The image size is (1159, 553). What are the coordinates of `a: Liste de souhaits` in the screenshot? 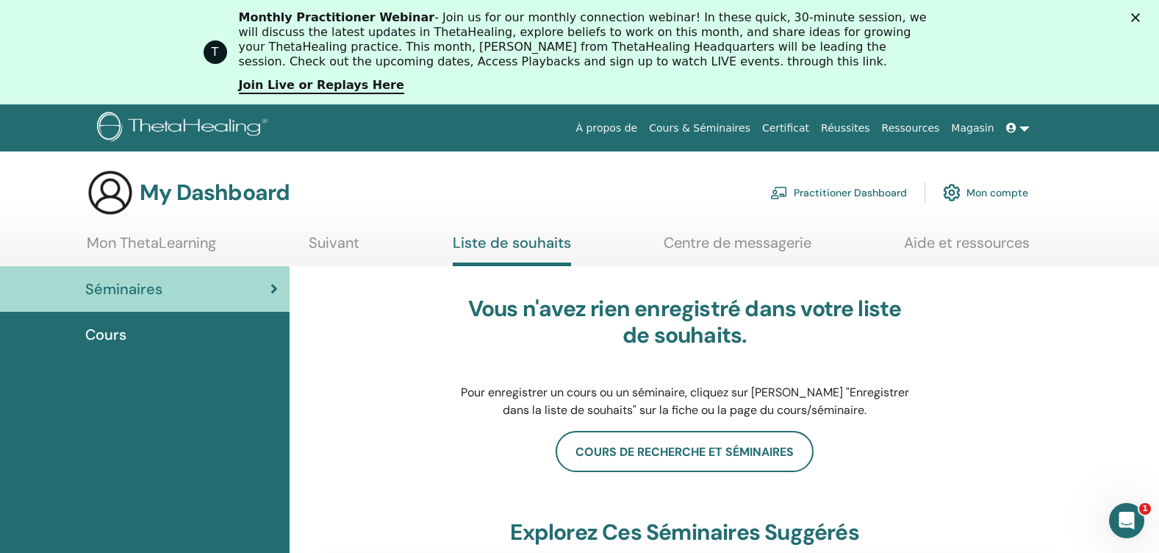 It's located at (512, 250).